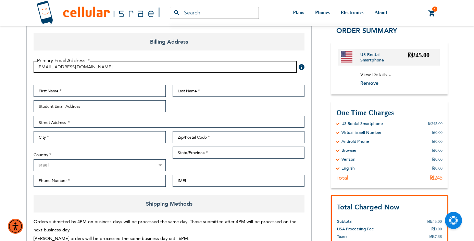  What do you see at coordinates (347, 57) in the screenshot?
I see `img: US Rental Smartphone` at bounding box center [347, 57].